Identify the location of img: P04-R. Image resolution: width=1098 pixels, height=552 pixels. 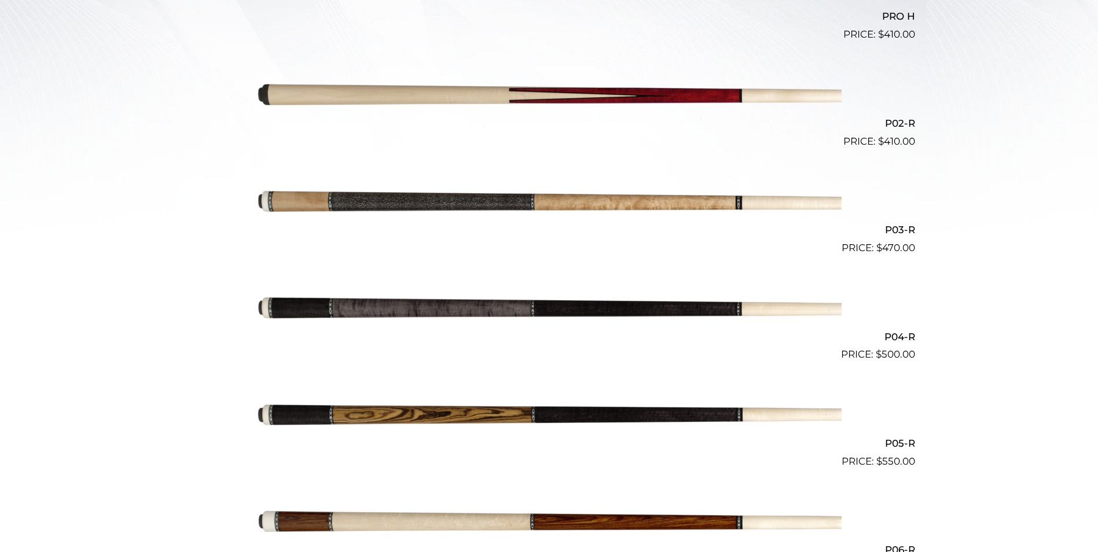
(549, 309).